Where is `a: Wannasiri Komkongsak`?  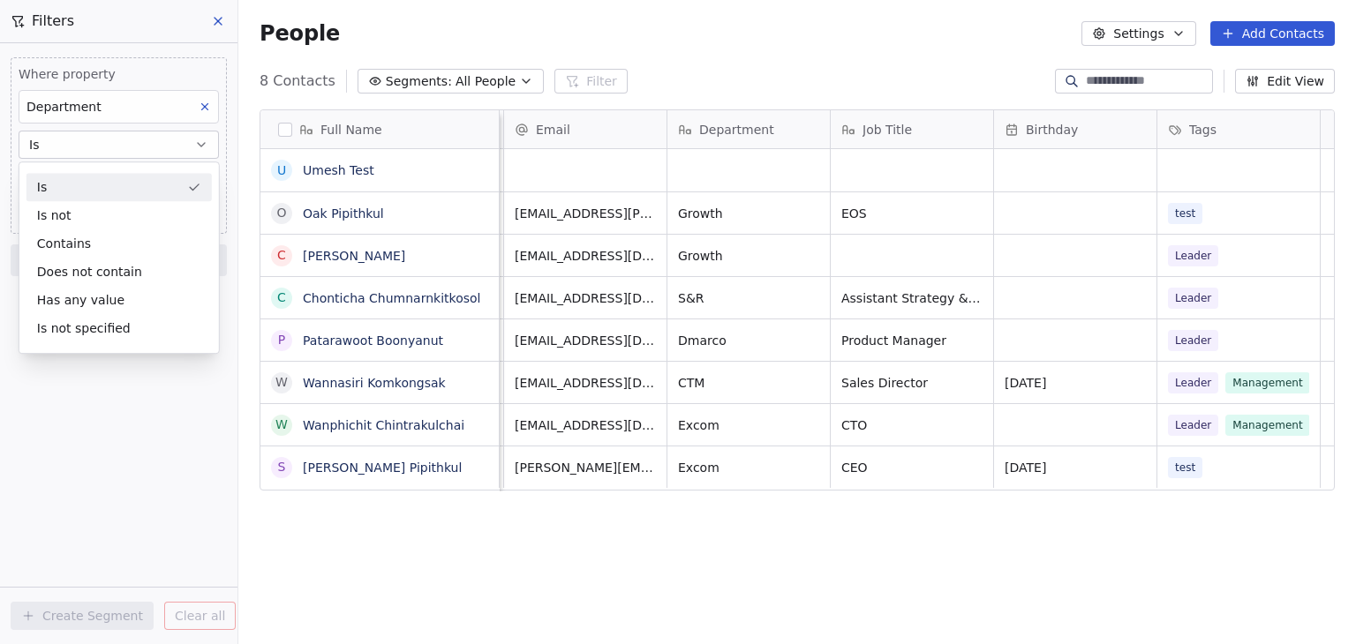 a: Wannasiri Komkongsak is located at coordinates (374, 383).